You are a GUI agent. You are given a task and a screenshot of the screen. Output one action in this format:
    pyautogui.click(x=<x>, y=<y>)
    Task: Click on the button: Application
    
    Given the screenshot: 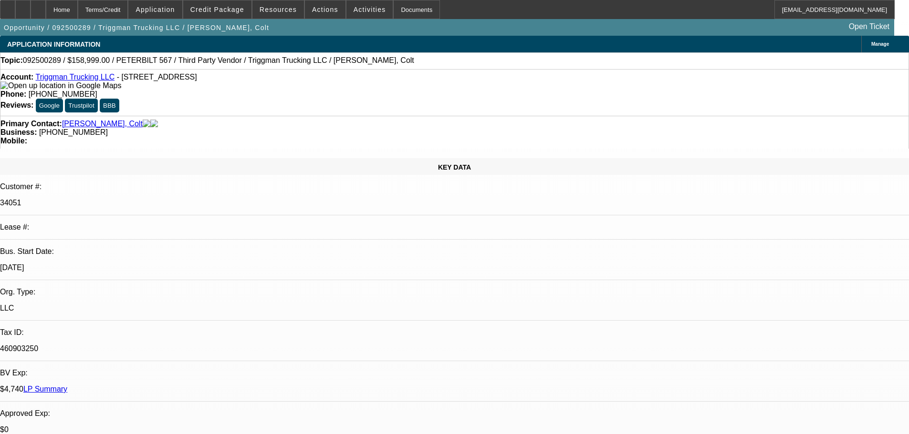 What is the action you would take?
    pyautogui.click(x=155, y=10)
    